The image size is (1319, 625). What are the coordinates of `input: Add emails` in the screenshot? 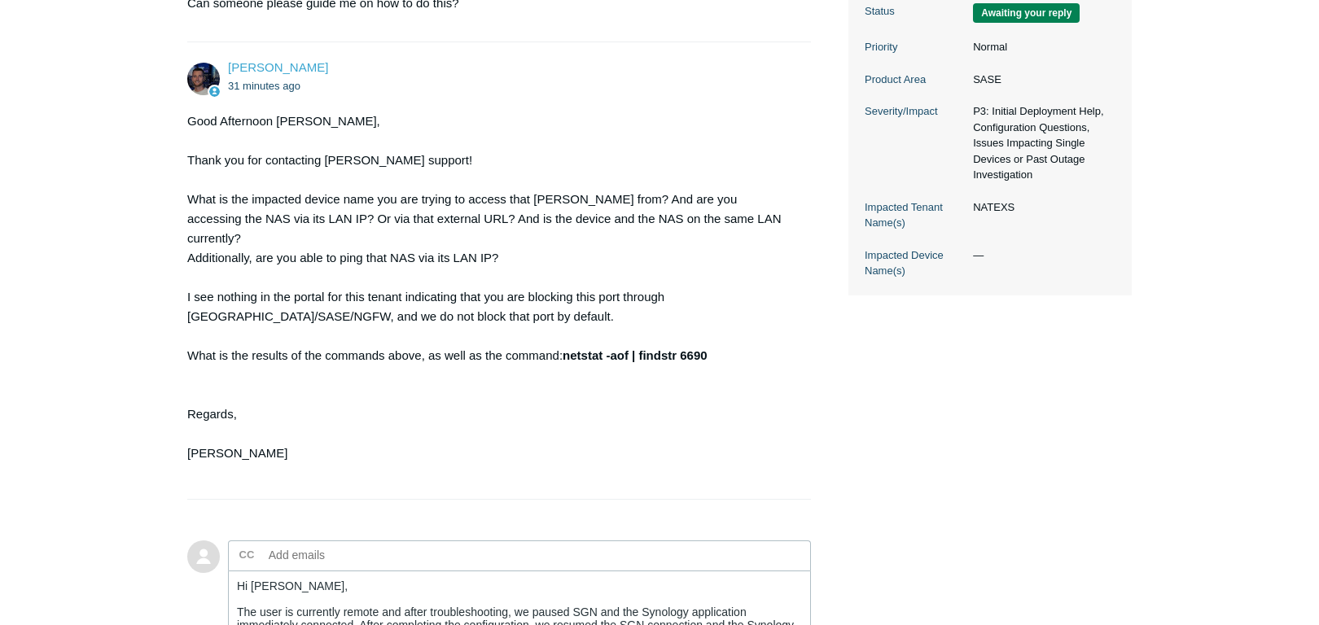 It's located at (349, 555).